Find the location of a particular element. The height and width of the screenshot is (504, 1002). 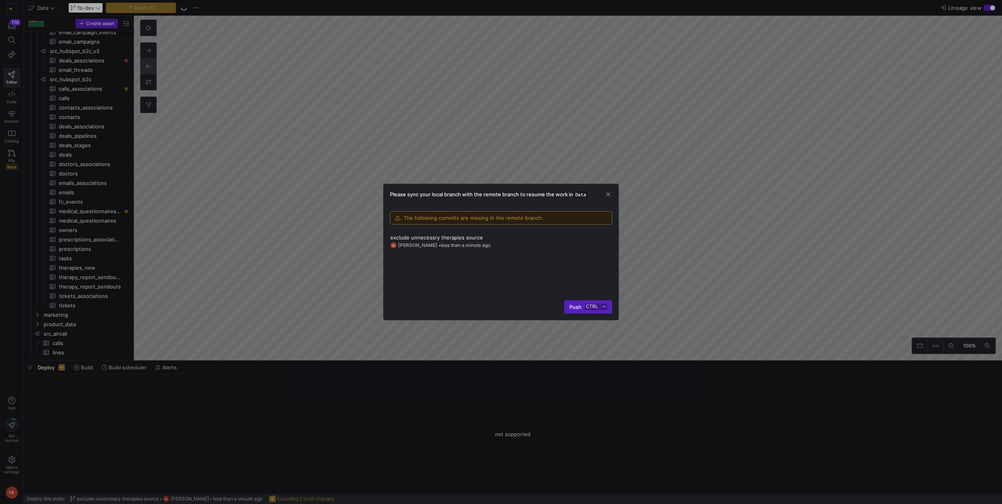

button: Pushctrl⏎ is located at coordinates (588, 307).